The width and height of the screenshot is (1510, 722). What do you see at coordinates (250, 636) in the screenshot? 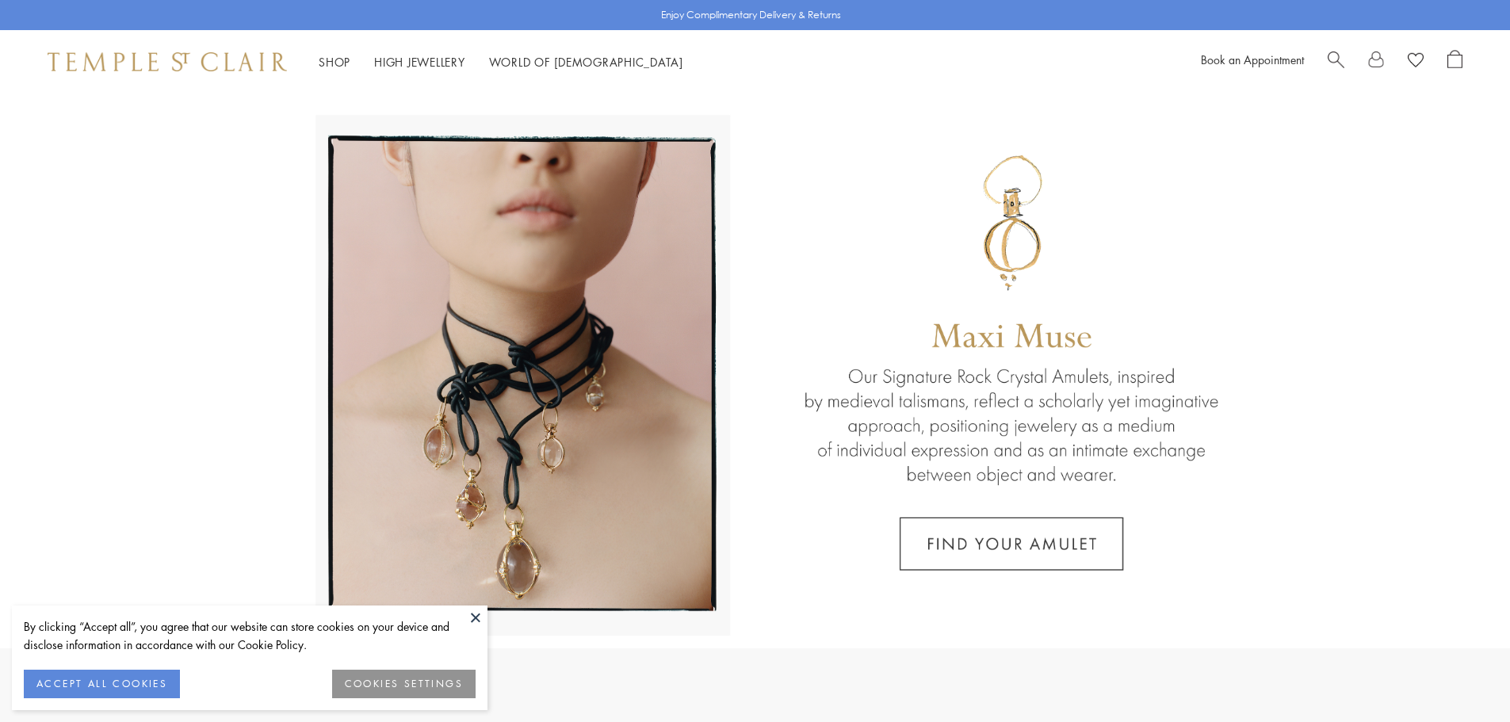
I see `div: By clicking “Accept all”, you agree that our website can store cookies on your device and disclos...` at bounding box center [250, 636].